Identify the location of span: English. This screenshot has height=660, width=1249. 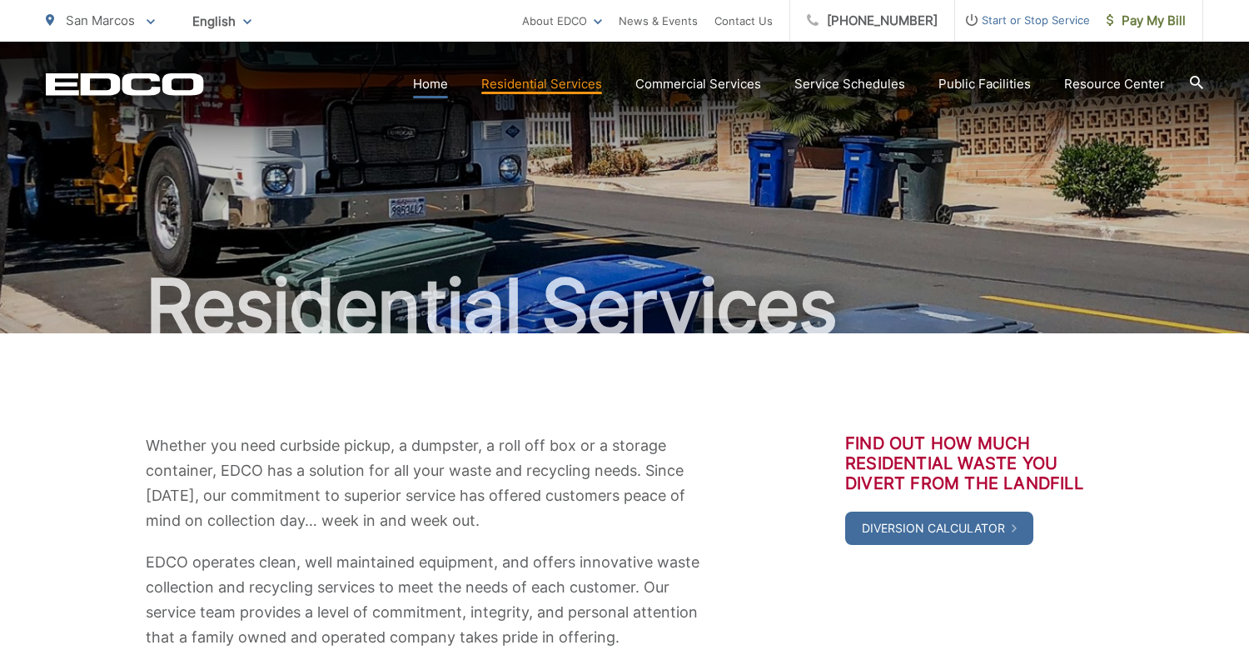
(222, 21).